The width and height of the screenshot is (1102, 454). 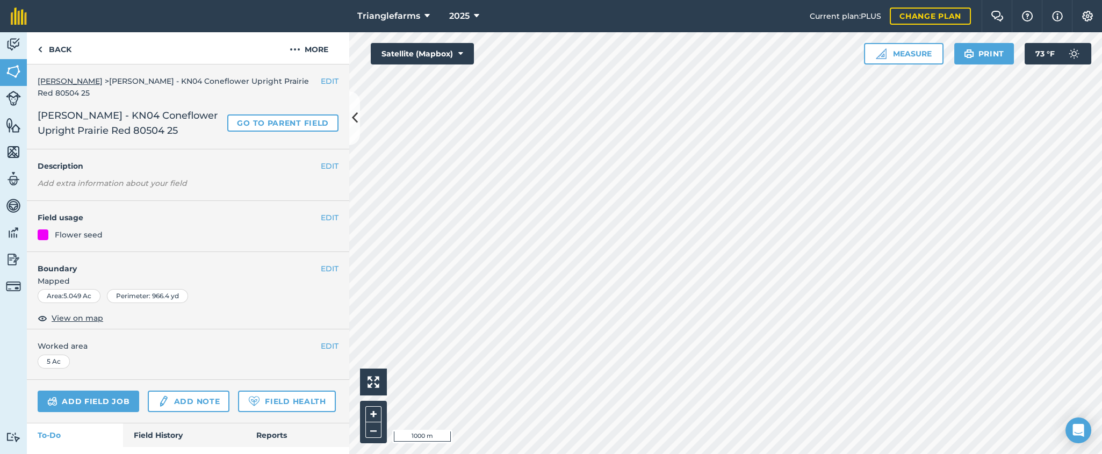 What do you see at coordinates (373, 382) in the screenshot?
I see `img: Four arrows, one pointing top left, one top right, one bottom right and the last bottom left` at bounding box center [373, 382].